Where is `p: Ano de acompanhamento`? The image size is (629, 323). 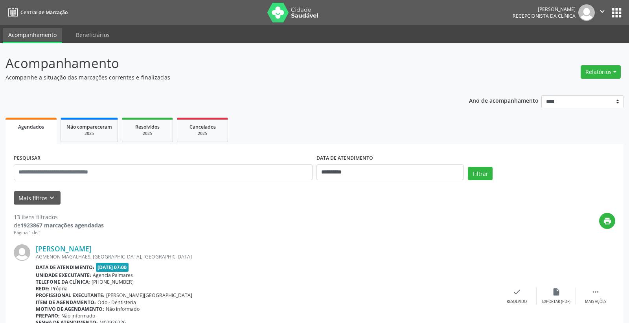
p: Ano de acompanhamento is located at coordinates (503, 100).